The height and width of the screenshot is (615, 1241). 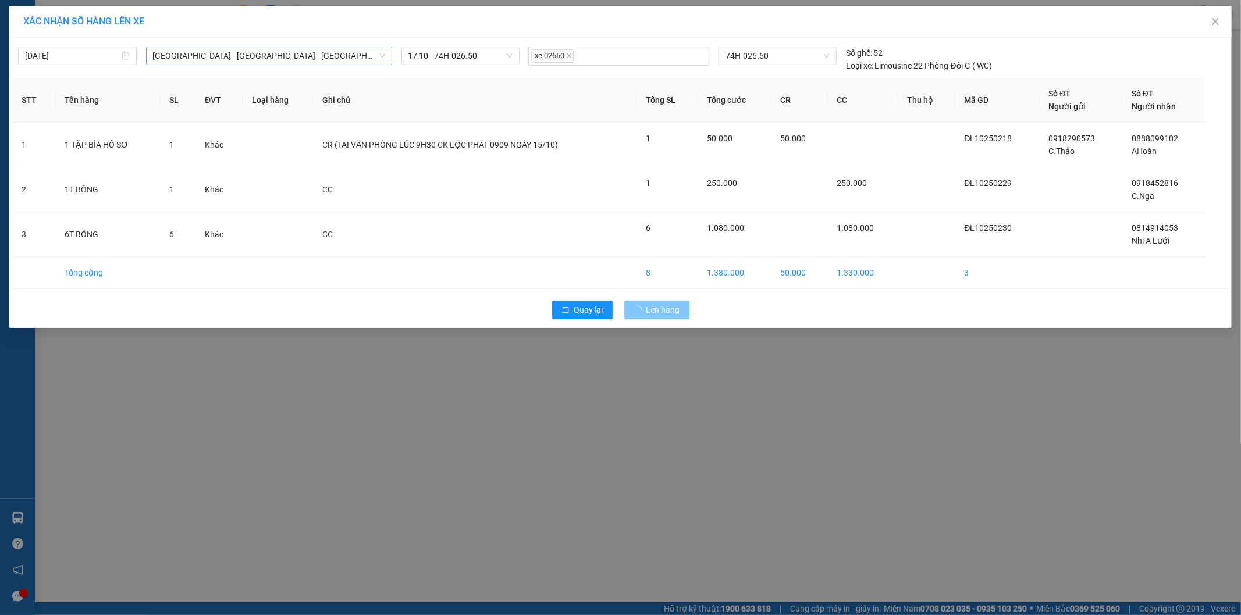 What do you see at coordinates (1142, 196) in the screenshot?
I see `span: C.Nga` at bounding box center [1142, 196].